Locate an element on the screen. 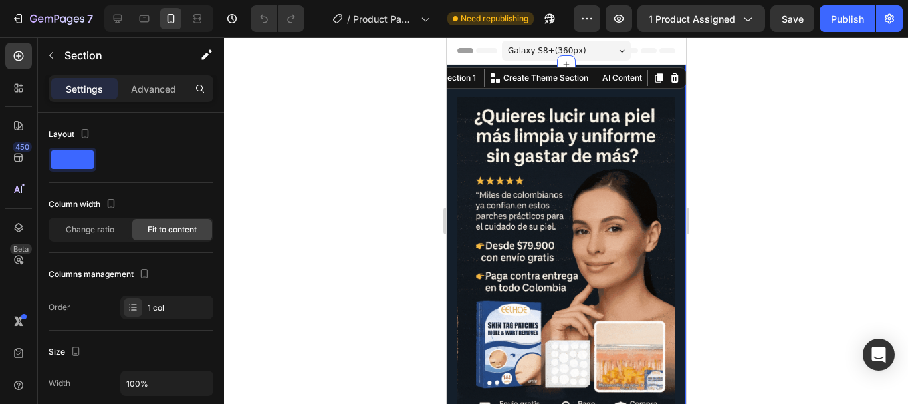 This screenshot has height=404, width=908. div: Size is located at coordinates (66, 352).